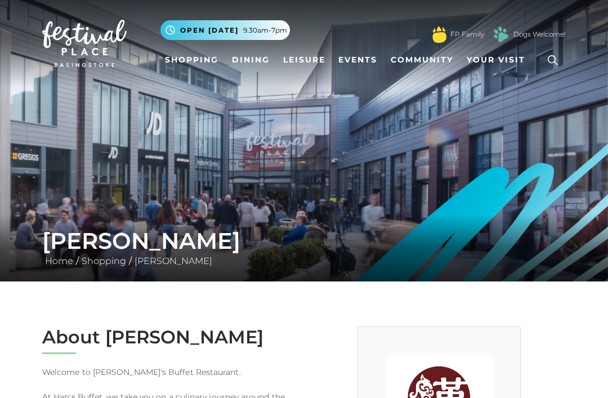  Describe the element at coordinates (250, 60) in the screenshot. I see `a: Dining` at that location.